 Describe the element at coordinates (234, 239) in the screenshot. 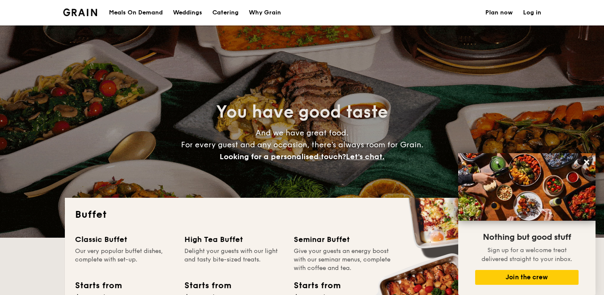

I see `div: High Tea Buffet` at that location.